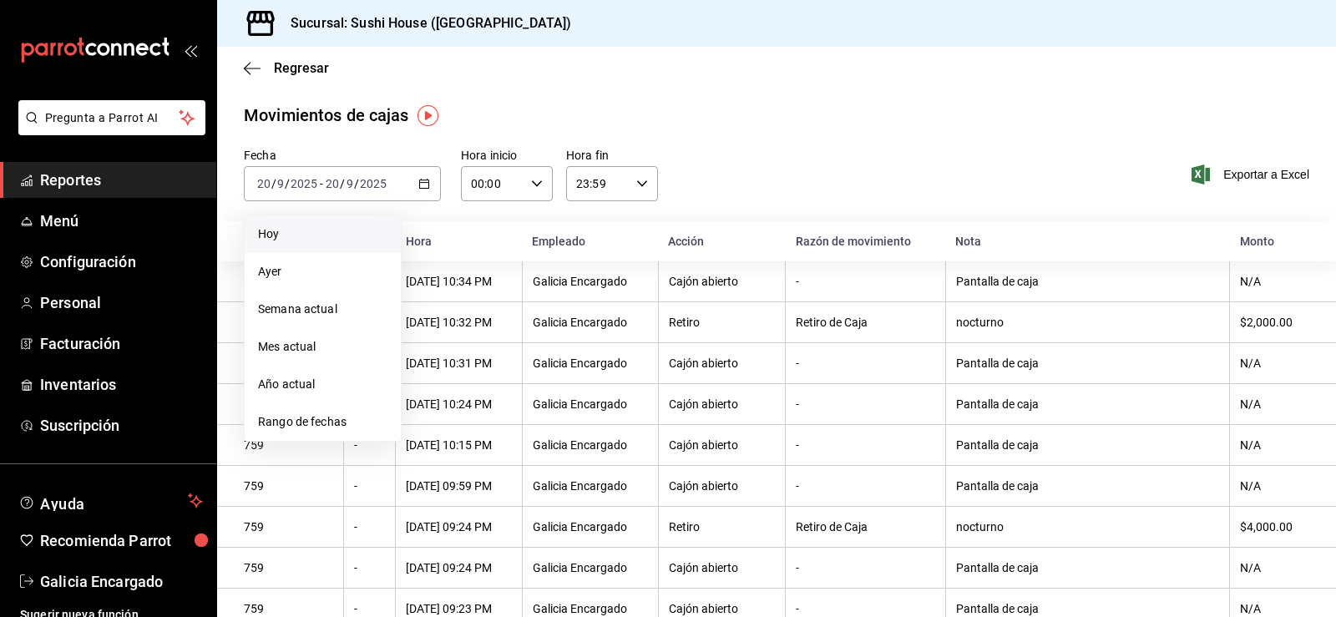 The height and width of the screenshot is (617, 1336). I want to click on span: Ayuda, so click(110, 501).